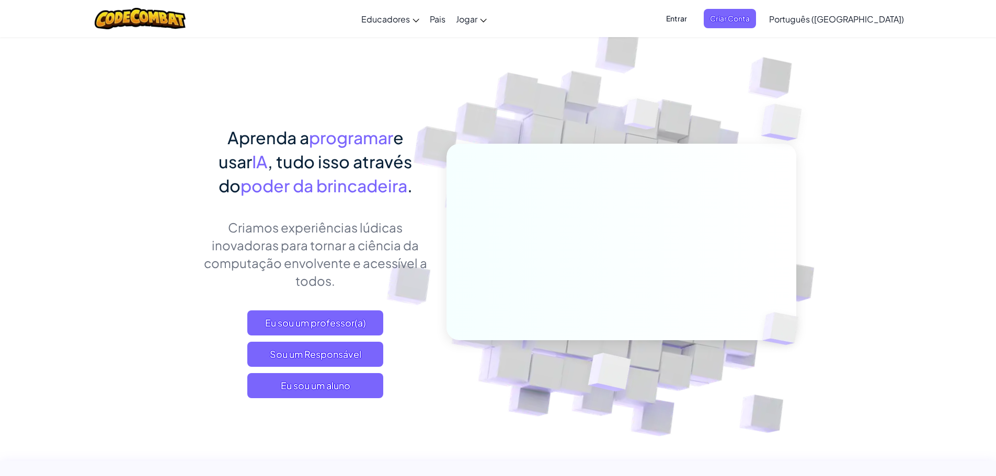  What do you see at coordinates (315, 354) in the screenshot?
I see `font: Sou um Responsável` at bounding box center [315, 354].